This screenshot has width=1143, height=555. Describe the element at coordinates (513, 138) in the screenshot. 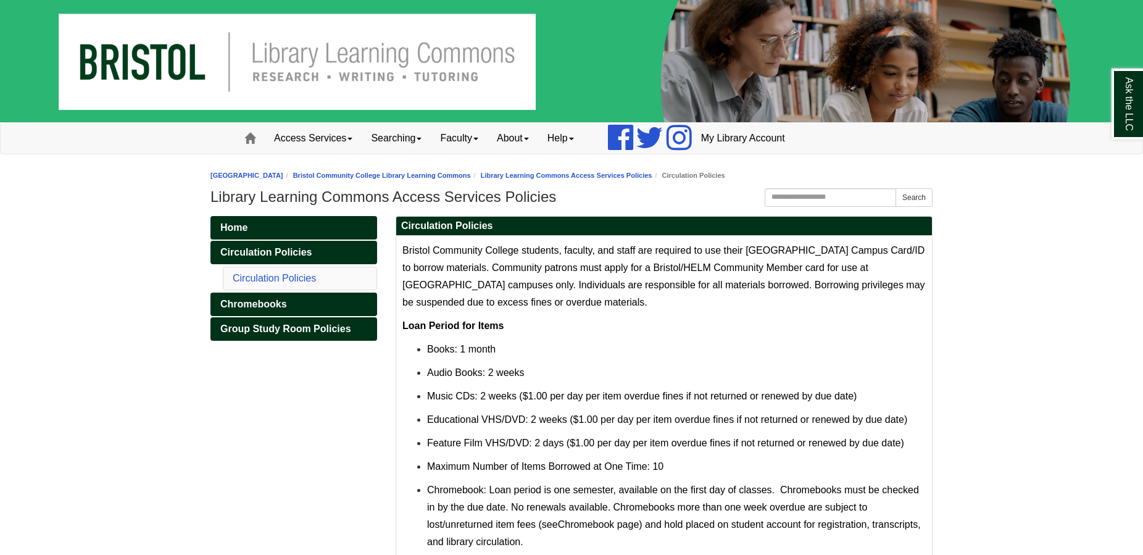

I see `a: About` at that location.